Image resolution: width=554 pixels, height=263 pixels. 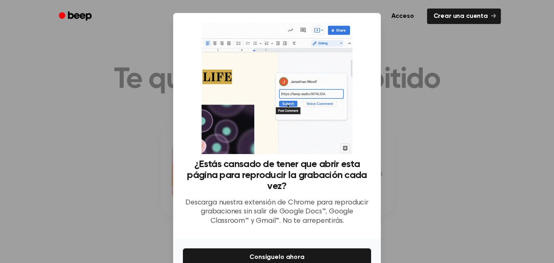 What do you see at coordinates (403, 16) in the screenshot?
I see `a: Acceso` at bounding box center [403, 16].